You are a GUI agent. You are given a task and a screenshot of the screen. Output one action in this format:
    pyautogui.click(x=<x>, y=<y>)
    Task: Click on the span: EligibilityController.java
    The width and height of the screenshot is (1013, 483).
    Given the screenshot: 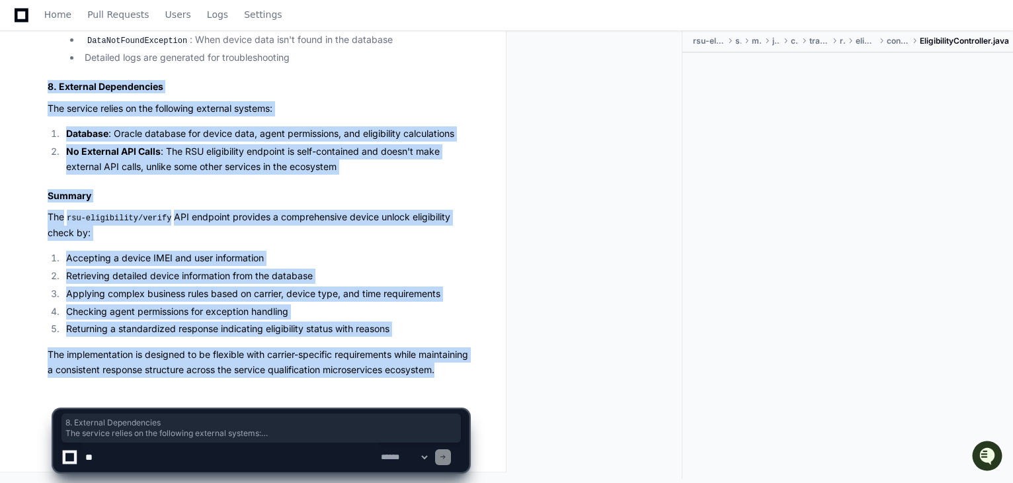 What is the action you would take?
    pyautogui.click(x=964, y=41)
    